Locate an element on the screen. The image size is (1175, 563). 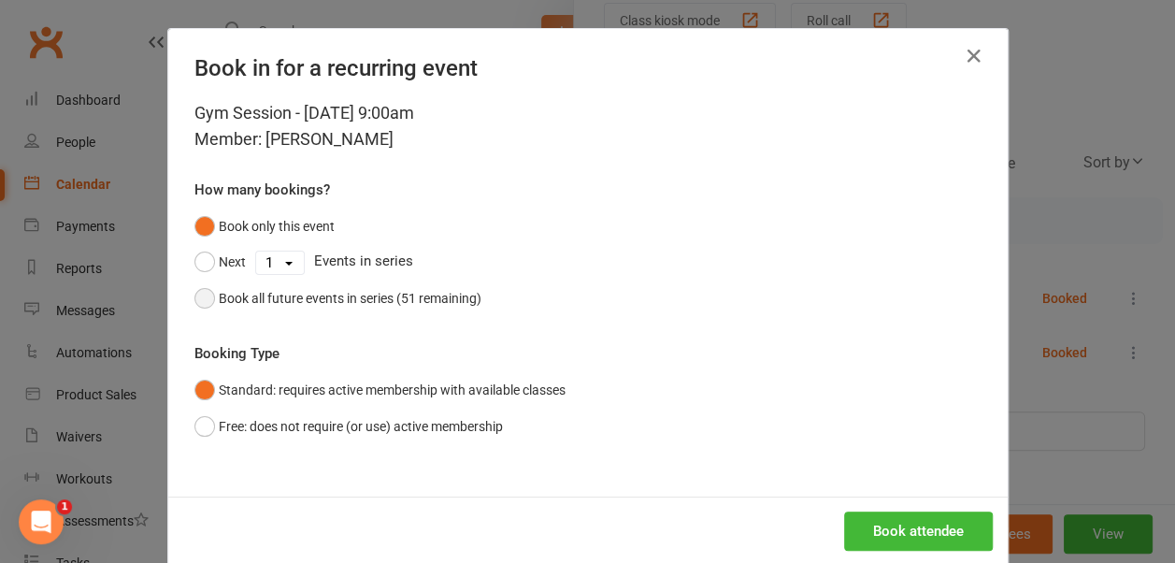
label: Booking Type is located at coordinates (236, 353).